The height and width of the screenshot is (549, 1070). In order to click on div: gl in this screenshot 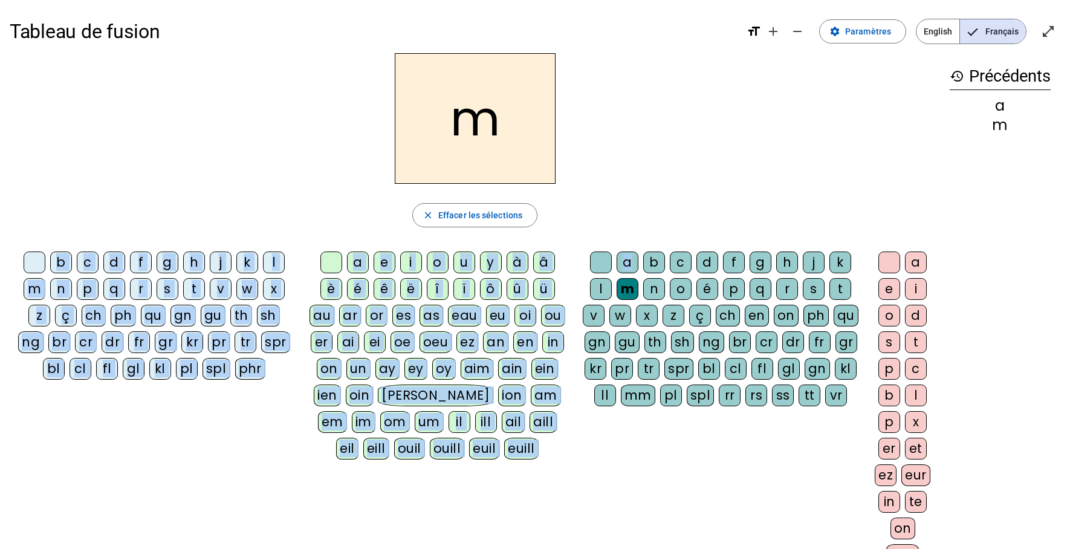, I will do `click(134, 369)`.